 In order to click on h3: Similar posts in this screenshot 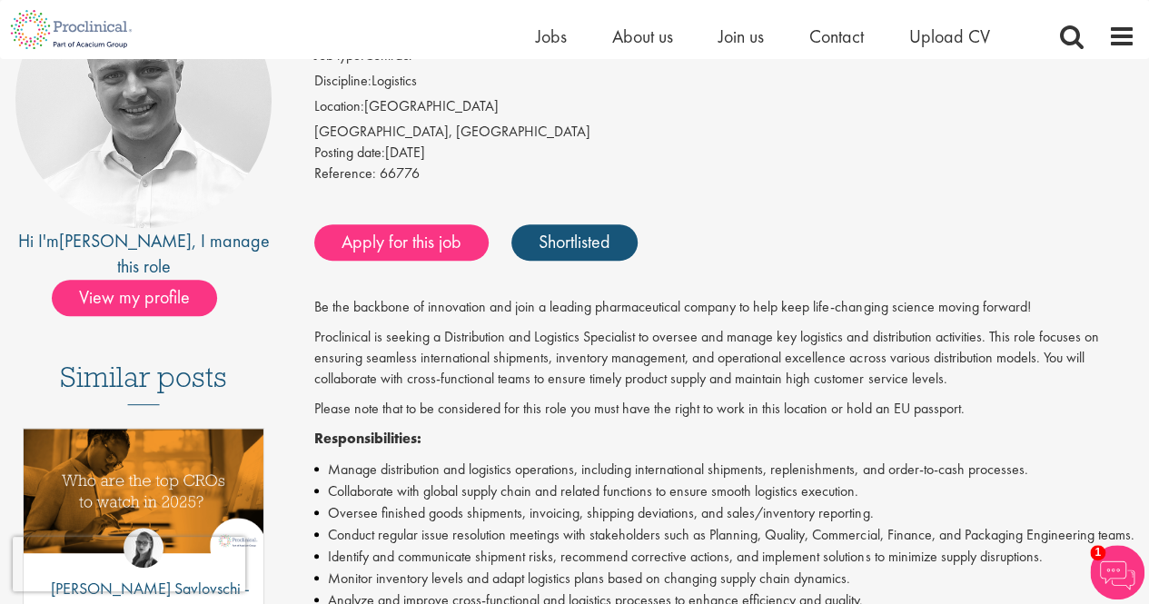, I will do `click(143, 383)`.